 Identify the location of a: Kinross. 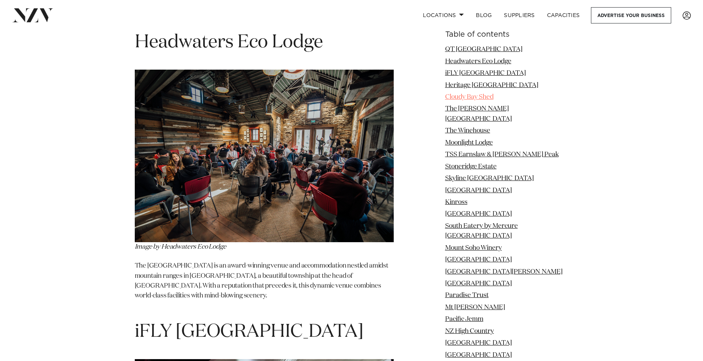
(456, 202).